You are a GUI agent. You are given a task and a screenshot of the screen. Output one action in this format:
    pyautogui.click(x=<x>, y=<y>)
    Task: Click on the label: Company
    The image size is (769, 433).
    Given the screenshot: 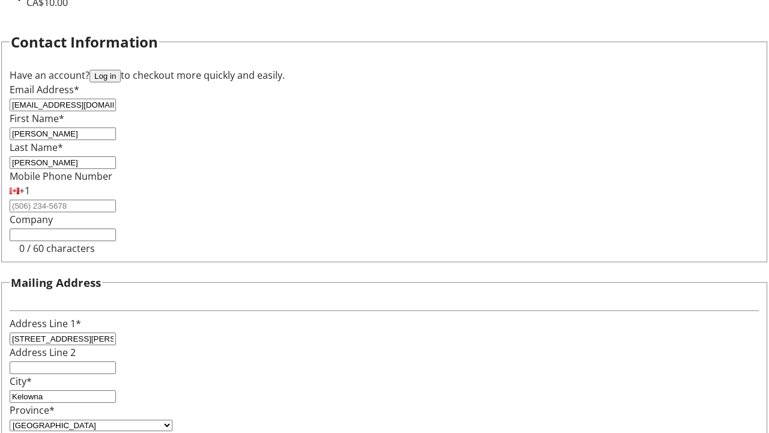 What is the action you would take?
    pyautogui.click(x=31, y=219)
    